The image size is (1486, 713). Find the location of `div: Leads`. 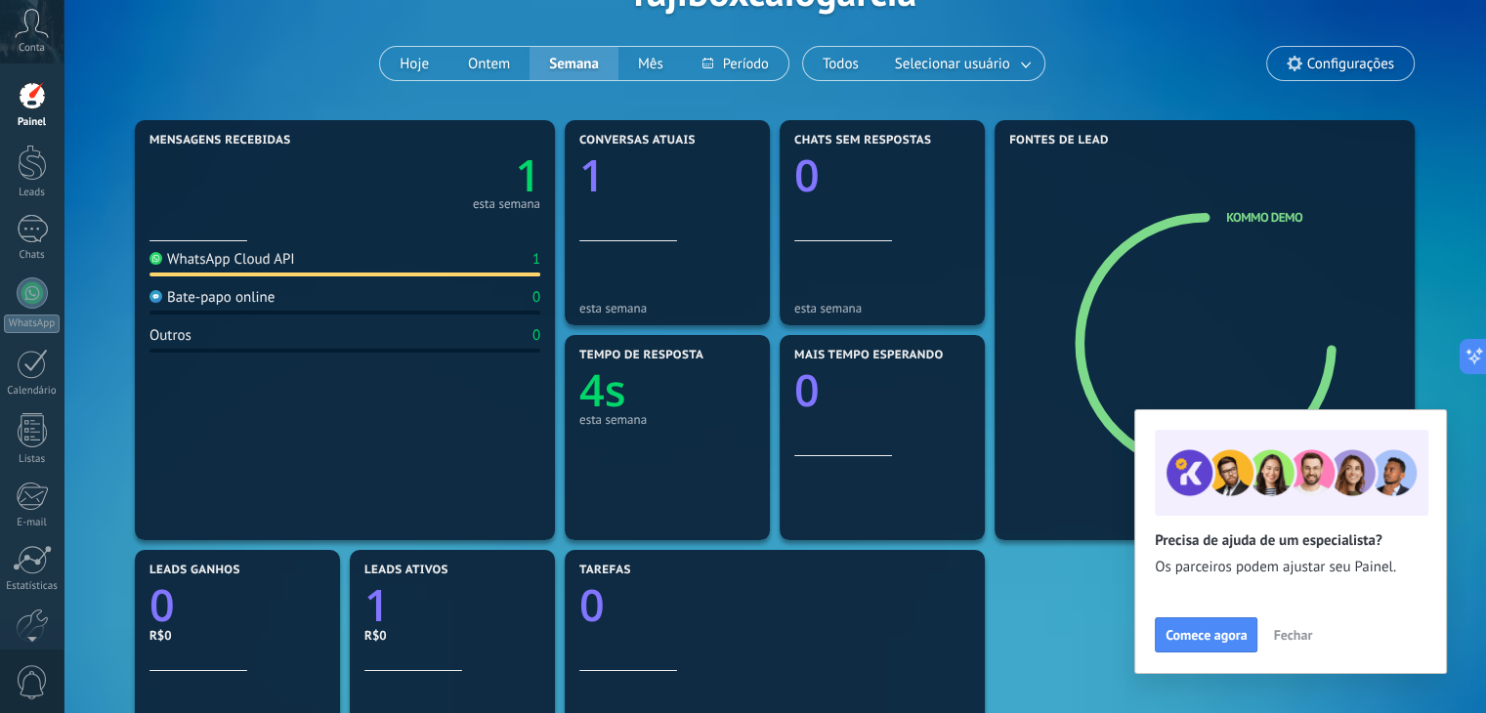

div: Leads is located at coordinates (32, 192).